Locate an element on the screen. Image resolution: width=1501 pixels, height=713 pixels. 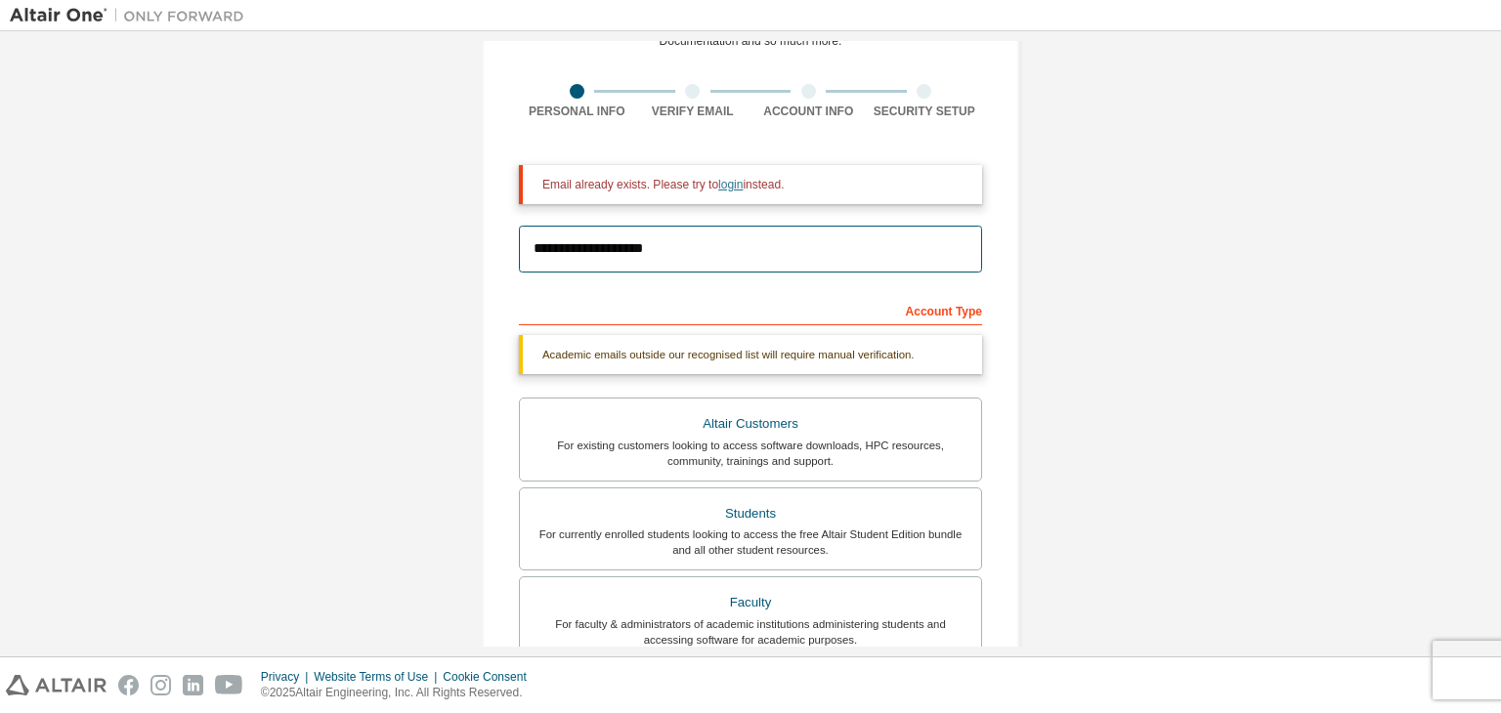
div: Account Info is located at coordinates (808, 111).